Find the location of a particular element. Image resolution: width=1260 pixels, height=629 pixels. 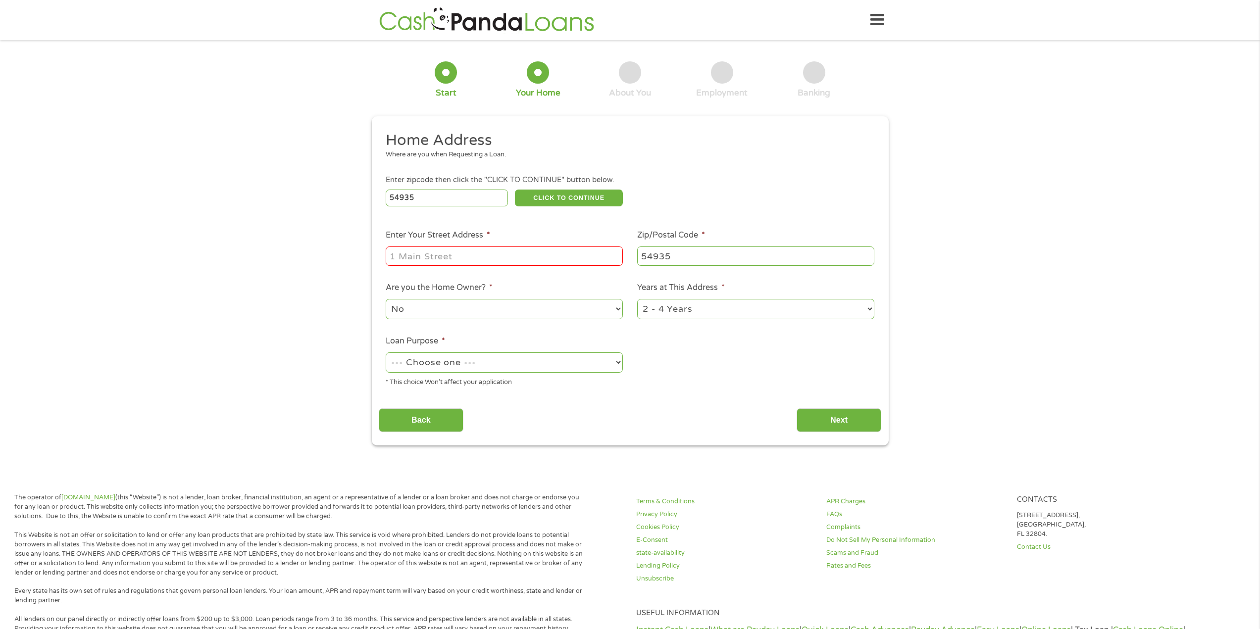

label: Years at This Address is located at coordinates (681, 288).